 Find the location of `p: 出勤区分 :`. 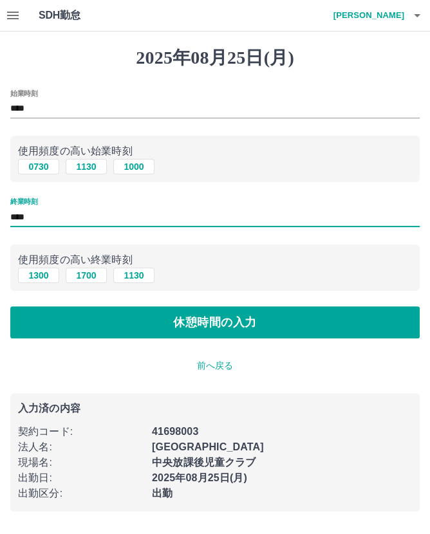

p: 出勤区分 : is located at coordinates (81, 493).